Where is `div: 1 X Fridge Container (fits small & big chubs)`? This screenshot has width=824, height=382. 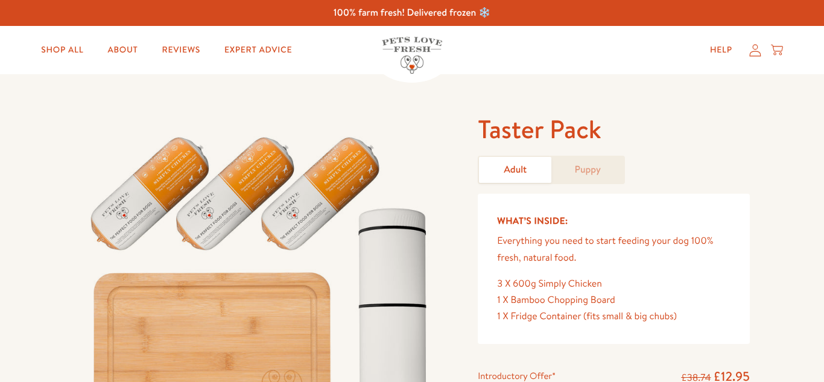
div: 1 X Fridge Container (fits small & big chubs) is located at coordinates (613, 316).